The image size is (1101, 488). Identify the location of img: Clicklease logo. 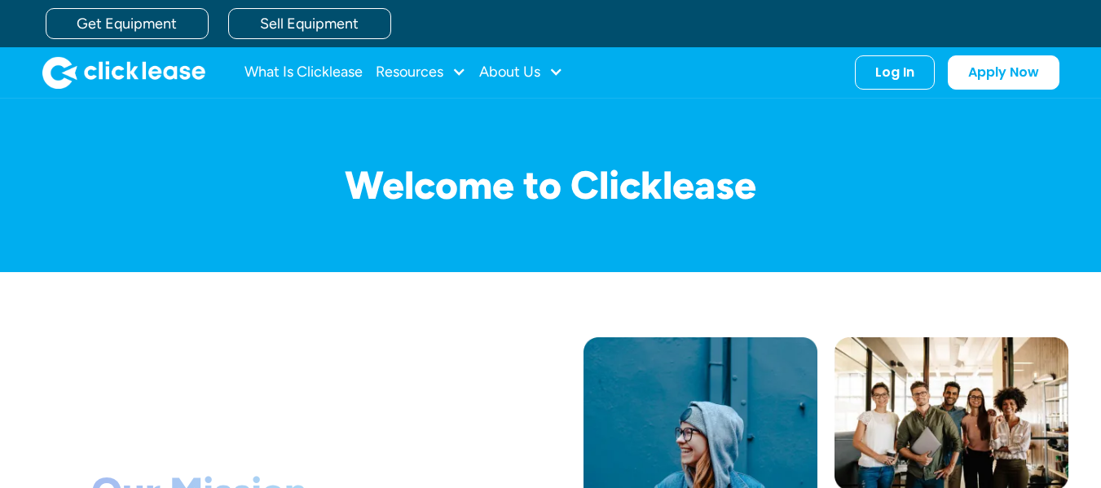
(124, 73).